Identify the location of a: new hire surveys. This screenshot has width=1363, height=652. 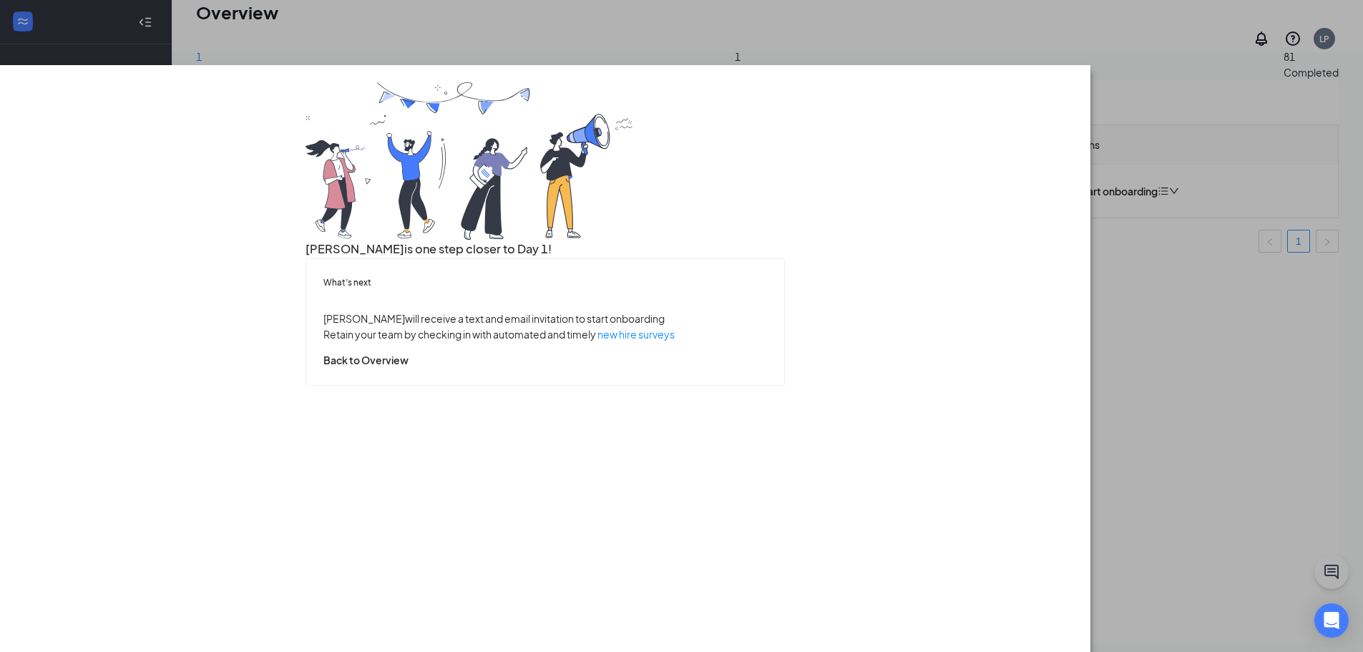
(636, 334).